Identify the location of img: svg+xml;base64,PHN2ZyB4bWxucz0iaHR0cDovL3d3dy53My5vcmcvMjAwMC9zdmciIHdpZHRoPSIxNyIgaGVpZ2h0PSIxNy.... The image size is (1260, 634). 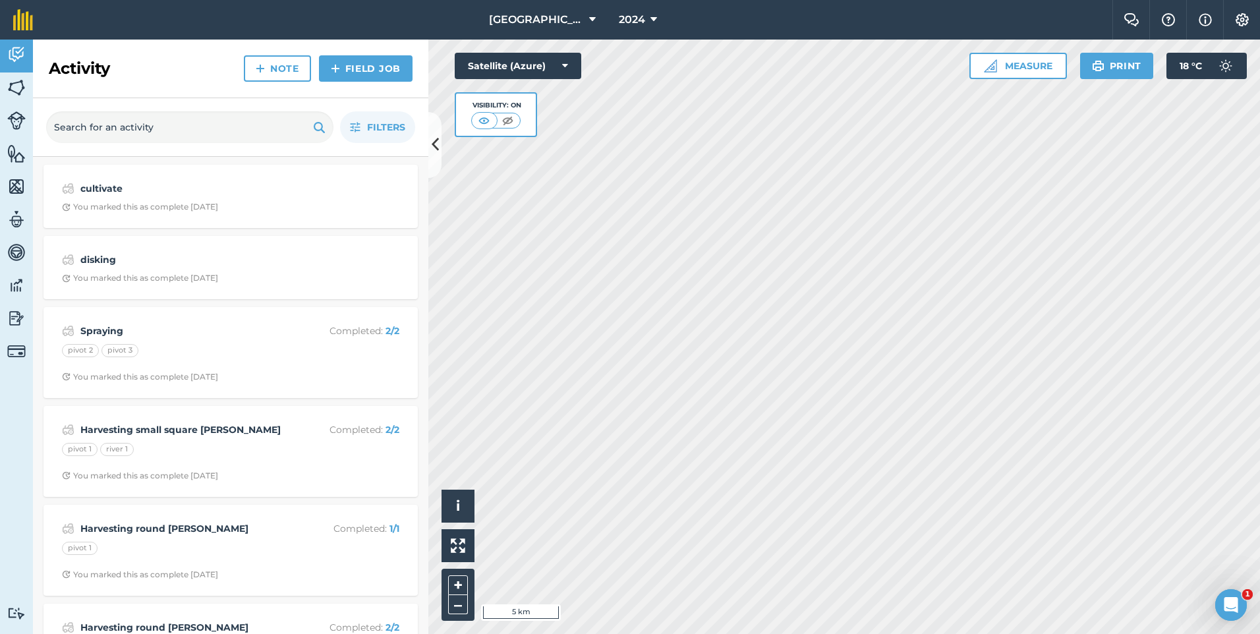
(1205, 20).